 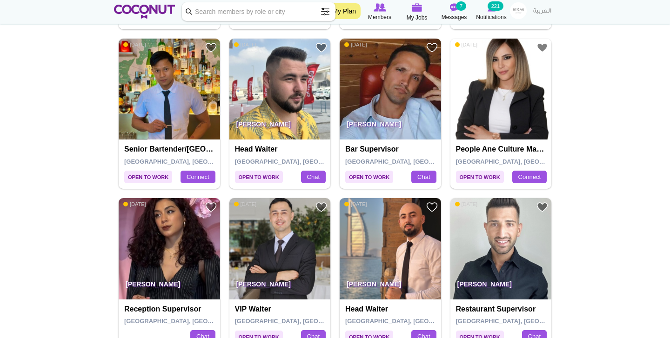 I want to click on a: Browse Members Members, so click(x=380, y=12).